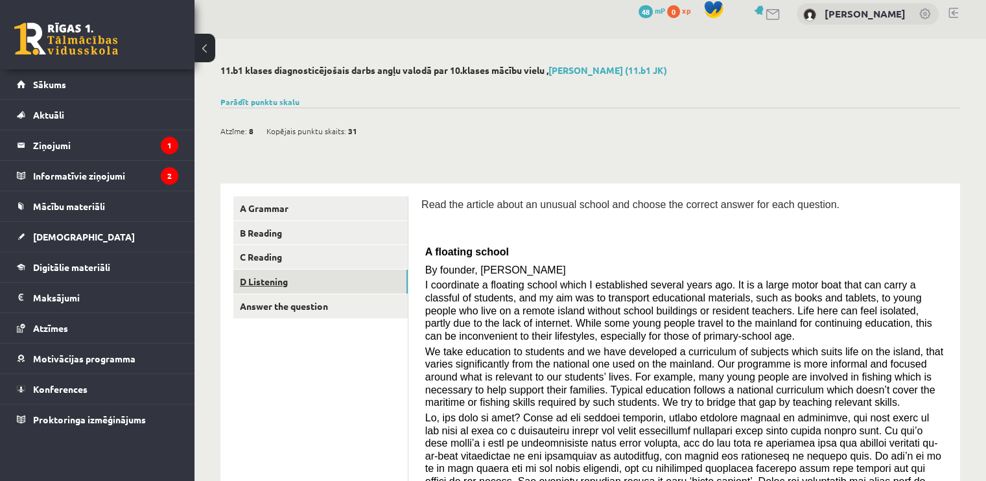 This screenshot has width=986, height=481. I want to click on span: 0, so click(674, 12).